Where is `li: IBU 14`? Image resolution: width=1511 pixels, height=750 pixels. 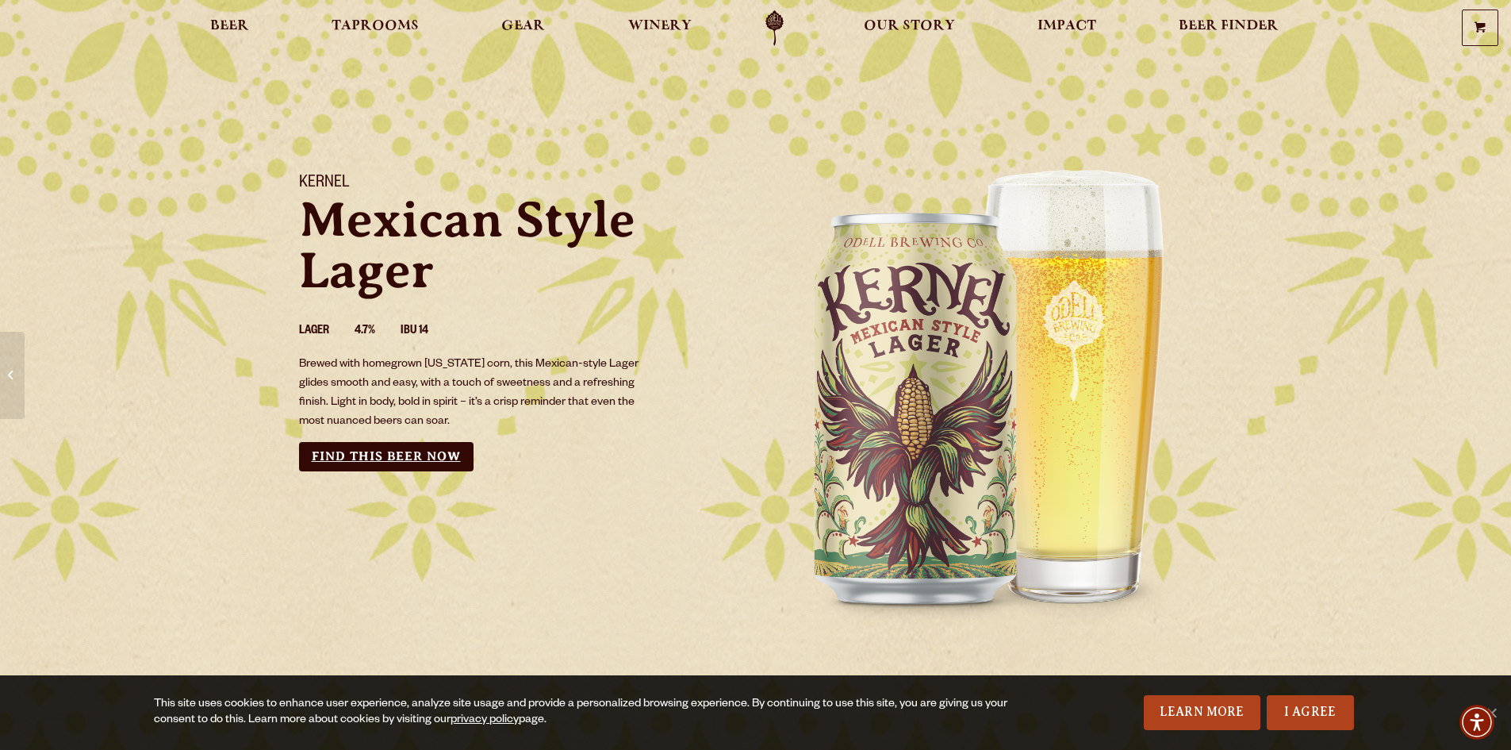
li: IBU 14 is located at coordinates (427, 332).